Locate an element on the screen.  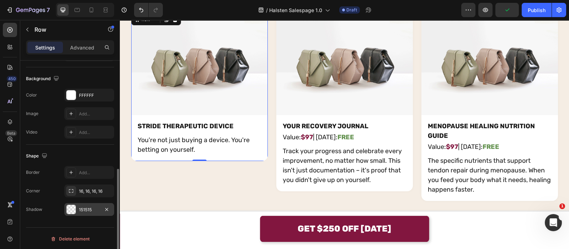
div: 151515 is located at coordinates (89, 209).